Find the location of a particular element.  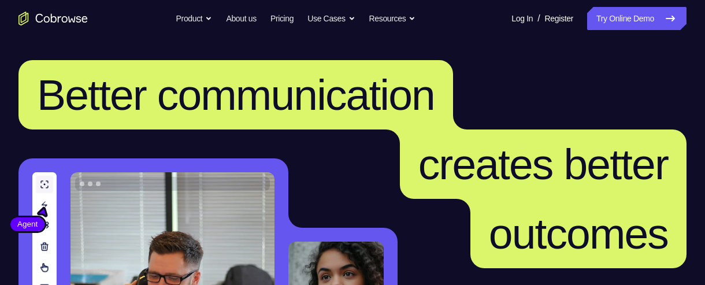

span: outcomes is located at coordinates (579, 234).